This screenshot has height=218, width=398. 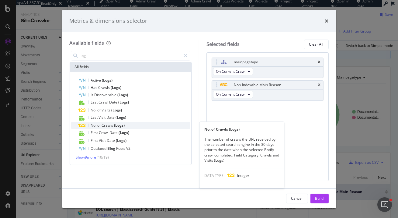 I want to click on span: Discoverable, so click(x=106, y=95).